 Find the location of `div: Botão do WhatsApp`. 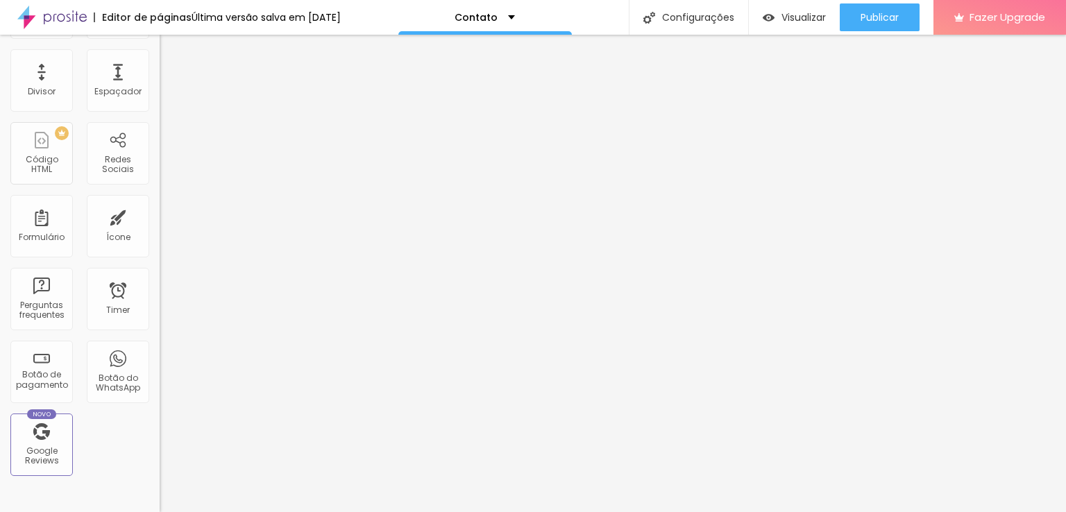

div: Botão do WhatsApp is located at coordinates (117, 383).